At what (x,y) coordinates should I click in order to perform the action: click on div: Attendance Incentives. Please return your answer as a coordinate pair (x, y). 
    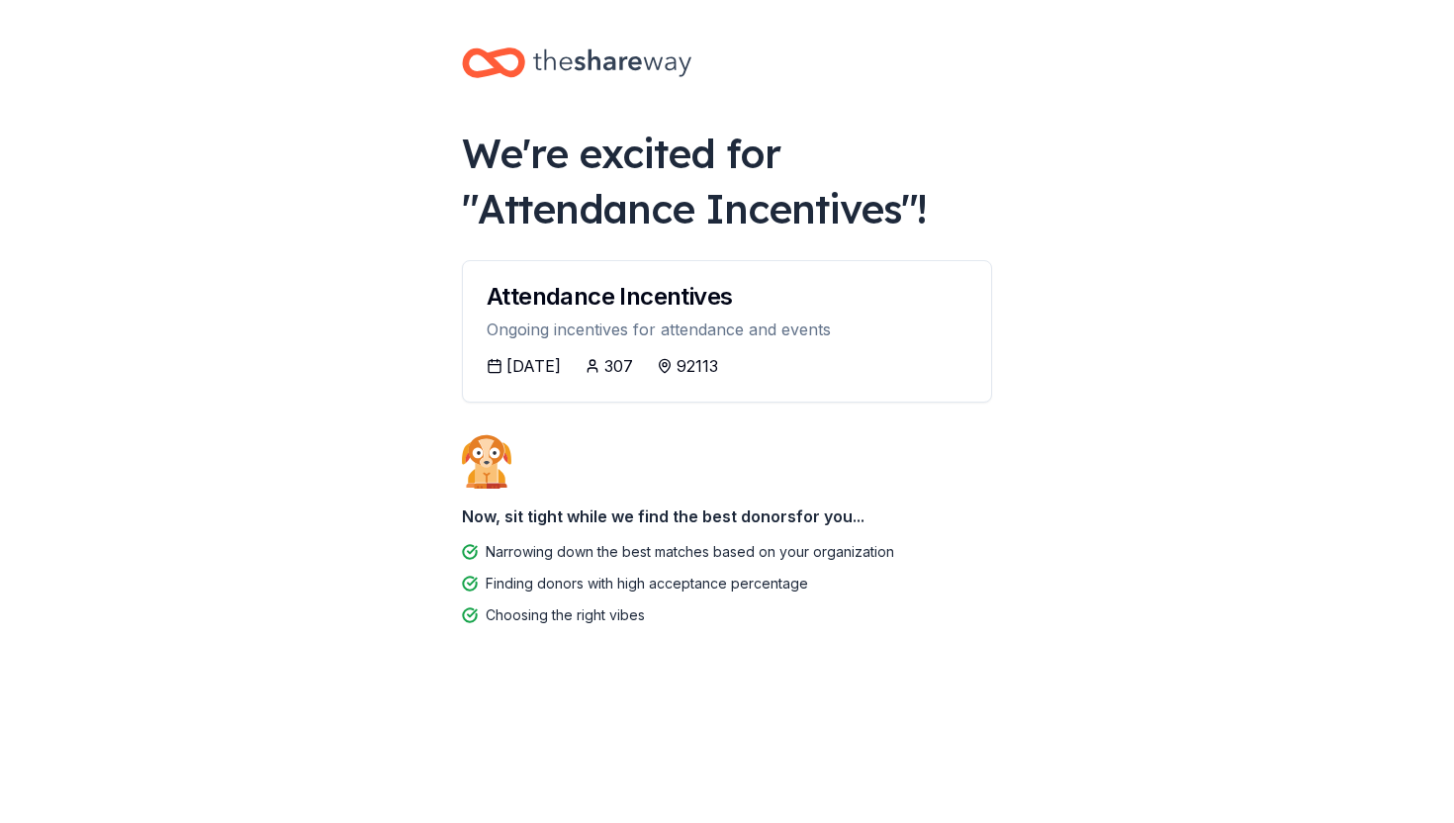
    Looking at the image, I should click on (727, 297).